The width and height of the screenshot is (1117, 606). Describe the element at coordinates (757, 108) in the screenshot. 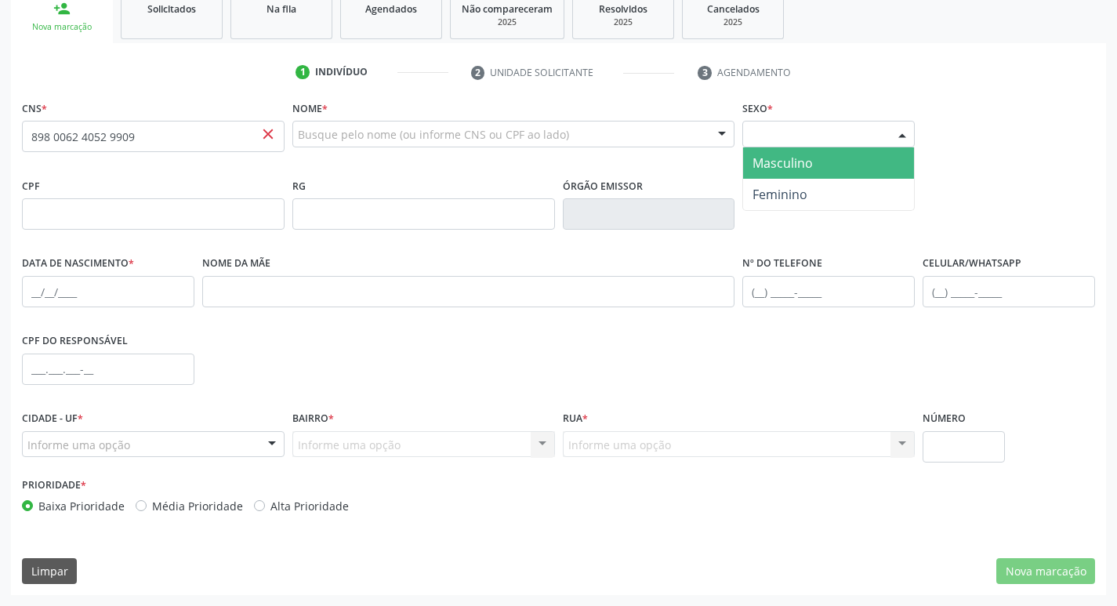

I see `label: Sexo` at that location.